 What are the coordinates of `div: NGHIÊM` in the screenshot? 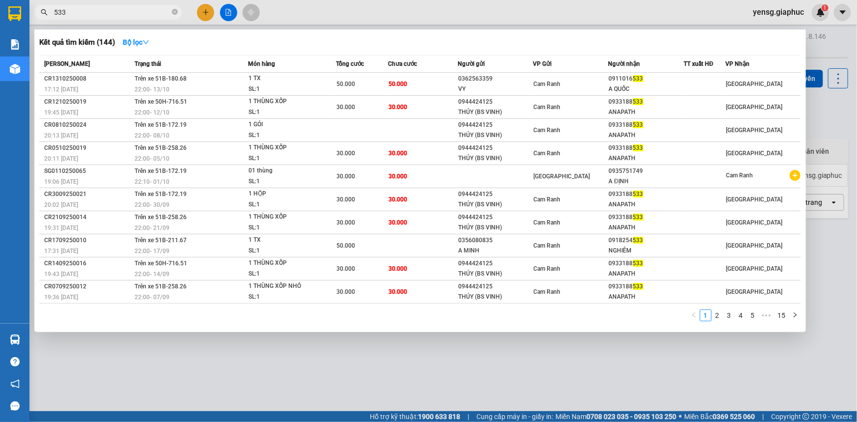 It's located at (646, 250).